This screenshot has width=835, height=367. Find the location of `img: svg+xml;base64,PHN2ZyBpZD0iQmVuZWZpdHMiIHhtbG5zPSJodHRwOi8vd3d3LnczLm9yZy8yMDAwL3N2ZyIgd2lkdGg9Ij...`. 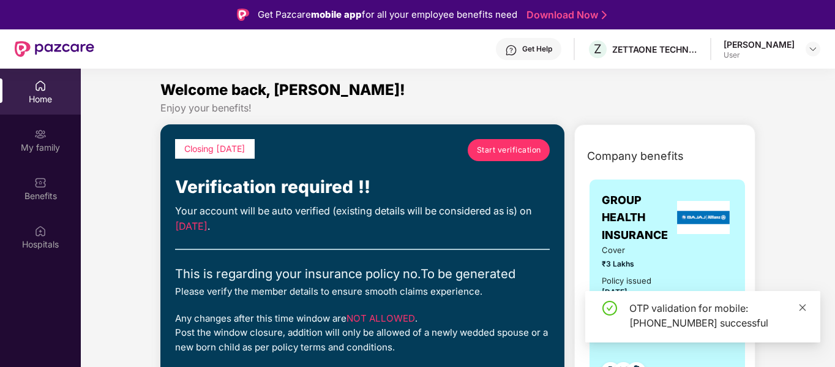

img: svg+xml;base64,PHN2ZyBpZD0iQmVuZWZpdHMiIHhtbG5zPSJodHRwOi8vd3d3LnczLm9yZy8yMDAwL3N2ZyIgd2lkdGg9Ij... is located at coordinates (40, 182).